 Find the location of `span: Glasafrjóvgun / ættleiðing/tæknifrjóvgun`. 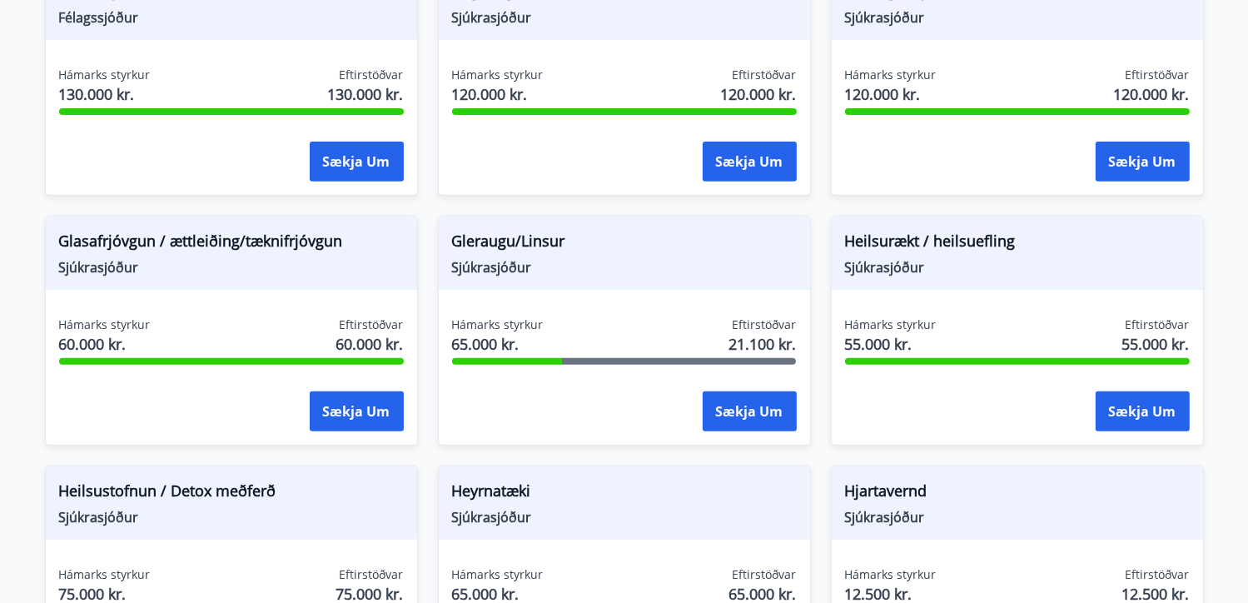

span: Glasafrjóvgun / ættleiðing/tæknifrjóvgun is located at coordinates (231, 244).